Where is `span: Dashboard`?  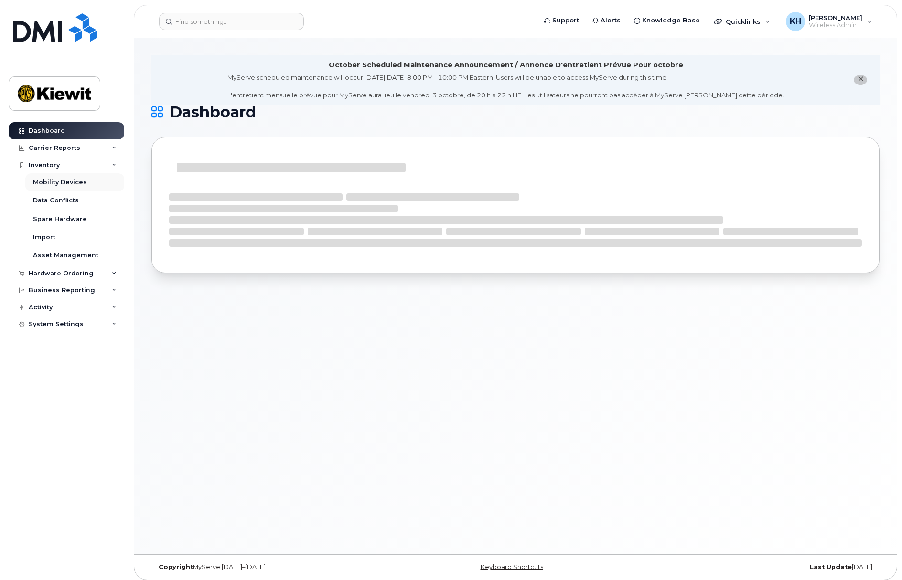 span: Dashboard is located at coordinates (213, 112).